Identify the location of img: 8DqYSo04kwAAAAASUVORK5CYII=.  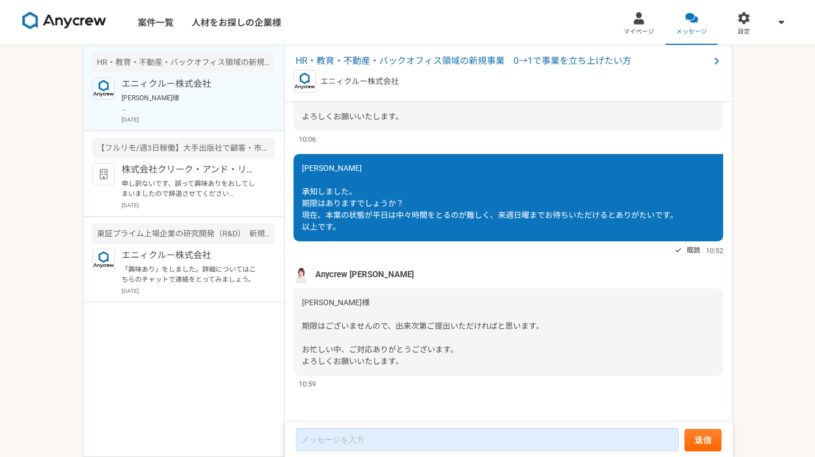
(64, 21).